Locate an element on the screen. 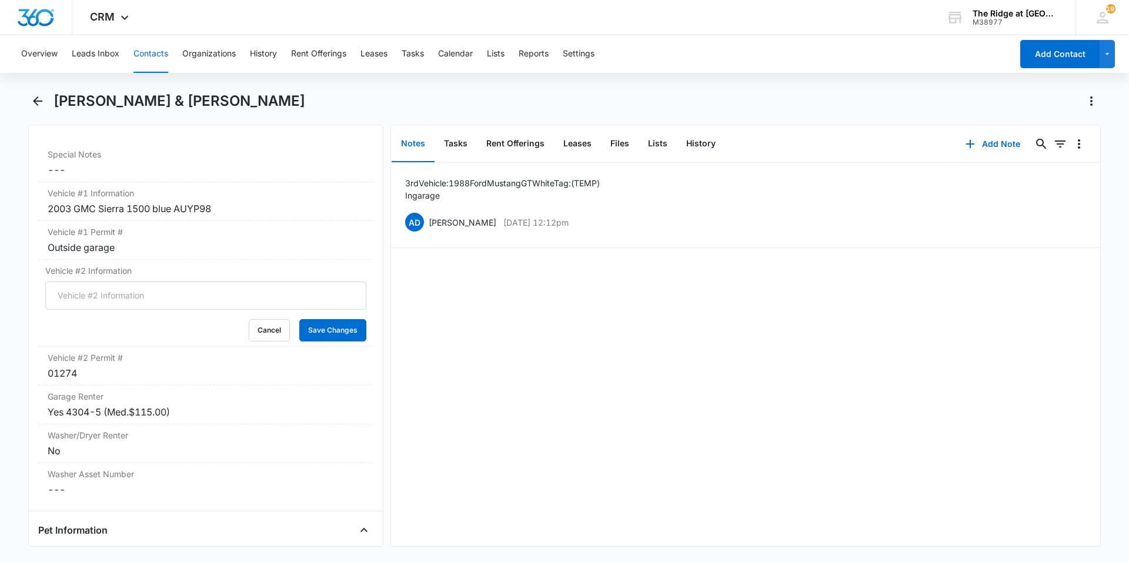  div: Vehicle #1 Permit #Outside garage is located at coordinates (206, 241).